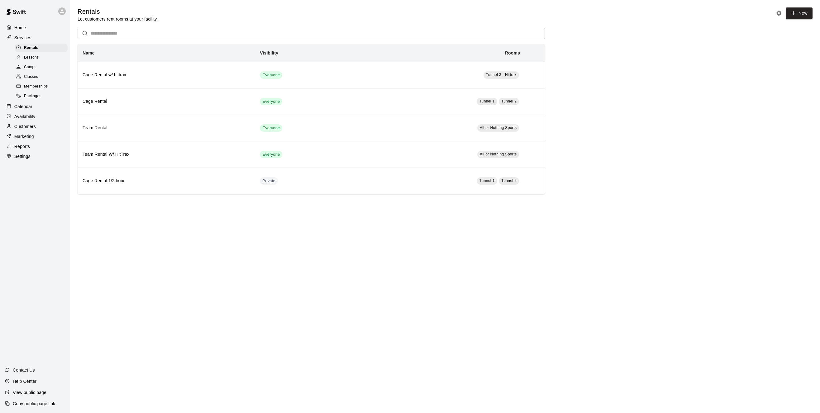 Image resolution: width=820 pixels, height=413 pixels. What do you see at coordinates (88, 53) in the screenshot?
I see `b: Name` at bounding box center [88, 53].